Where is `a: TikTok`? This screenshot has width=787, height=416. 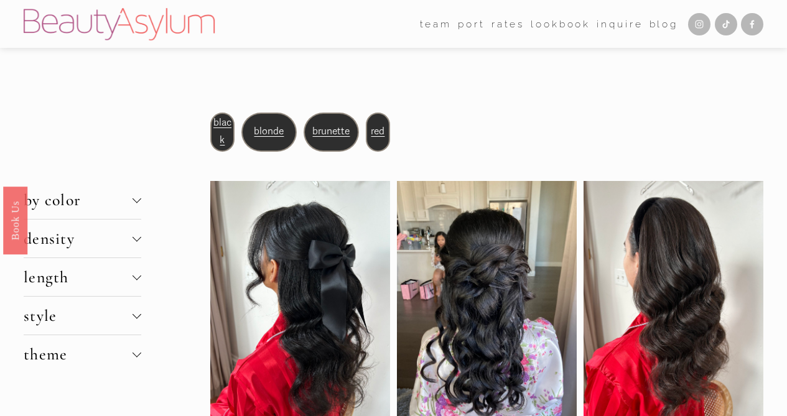
a: TikTok is located at coordinates (726, 24).